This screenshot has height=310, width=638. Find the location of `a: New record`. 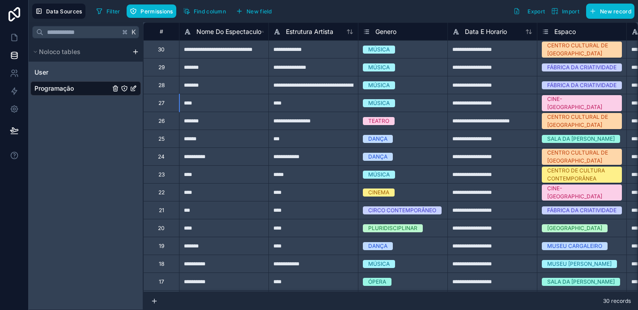

a: New record is located at coordinates (608, 11).